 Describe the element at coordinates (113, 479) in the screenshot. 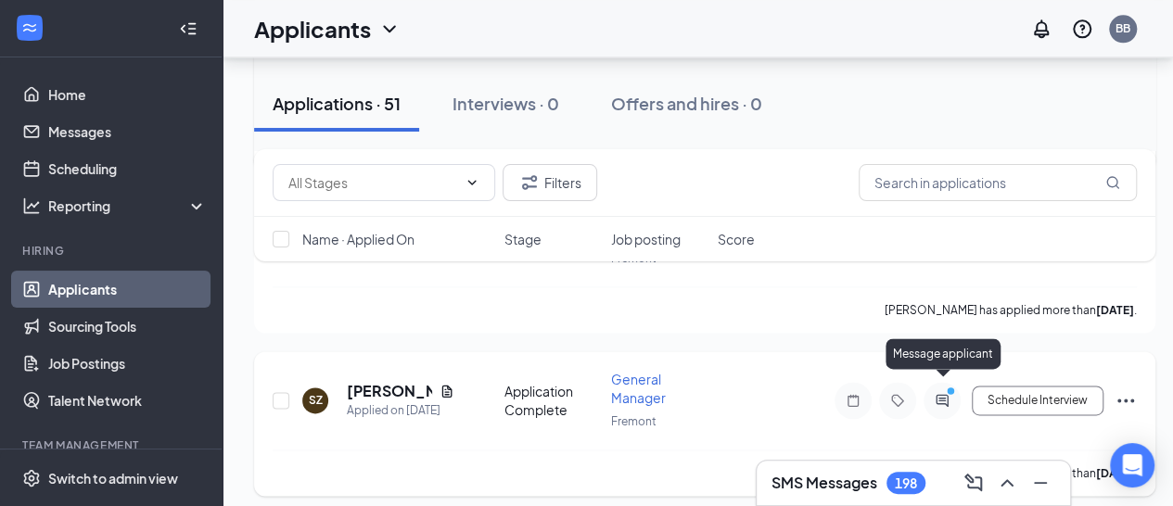

I see `div: Switch to admin view` at that location.